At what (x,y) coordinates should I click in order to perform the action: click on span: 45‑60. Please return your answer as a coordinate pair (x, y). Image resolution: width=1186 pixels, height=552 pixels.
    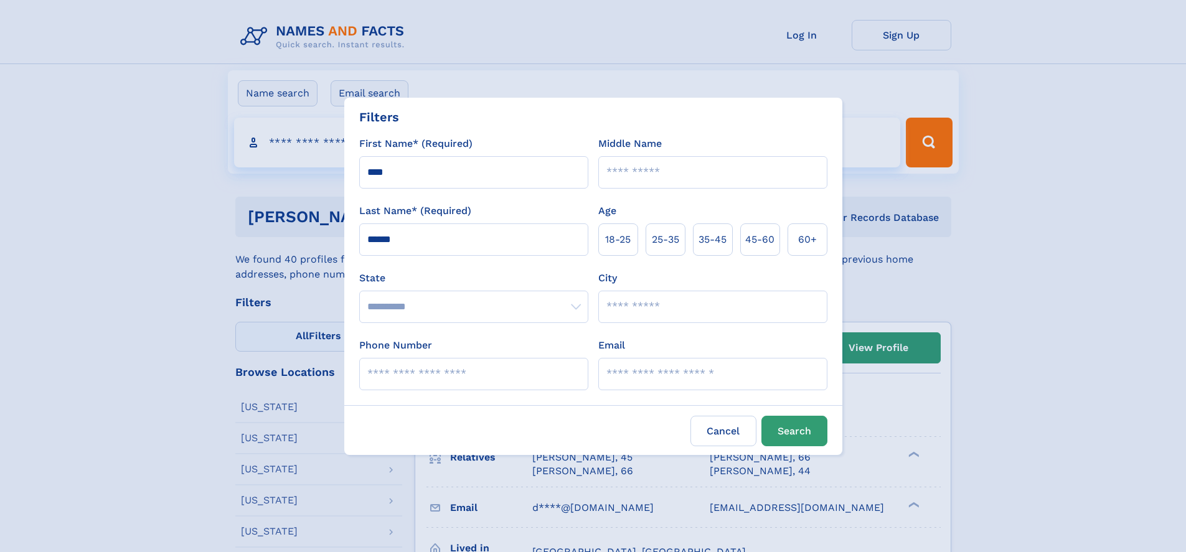
    Looking at the image, I should click on (759, 240).